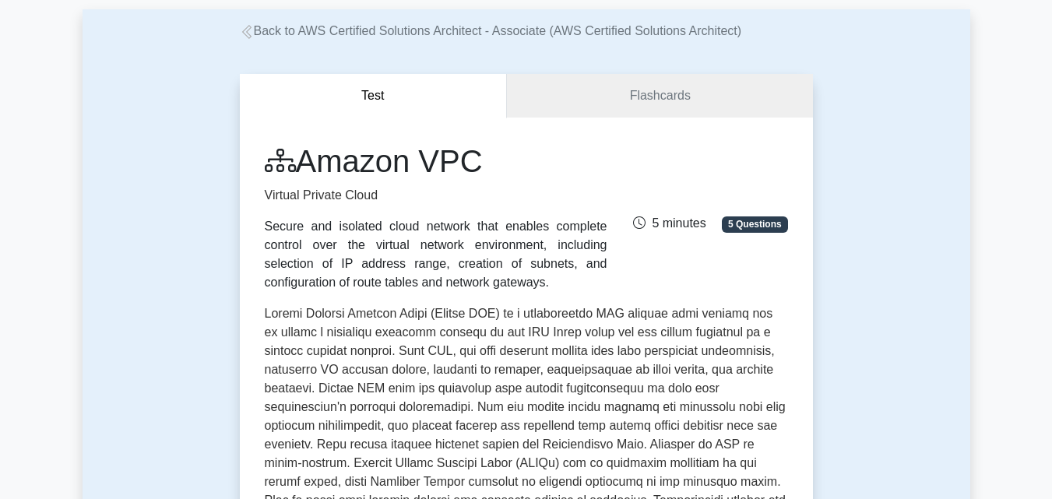 Image resolution: width=1052 pixels, height=499 pixels. I want to click on button: Test, so click(374, 96).